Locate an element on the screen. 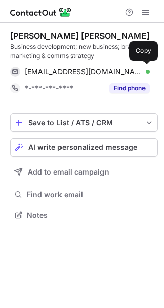 The width and height of the screenshot is (164, 308). button: Find work email is located at coordinates (84, 195).